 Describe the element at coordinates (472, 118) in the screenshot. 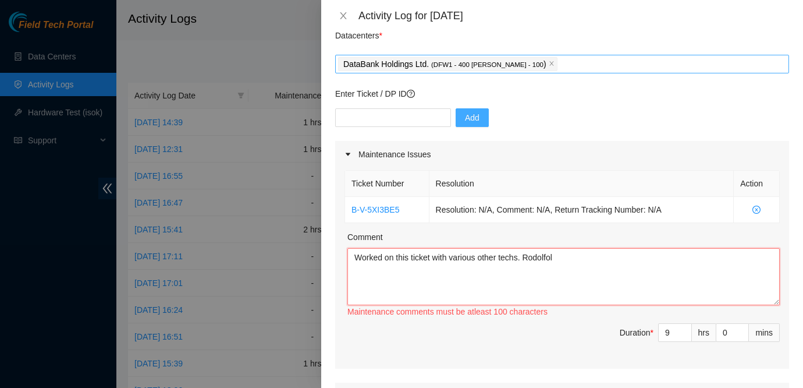

I see `button: Add` at that location.